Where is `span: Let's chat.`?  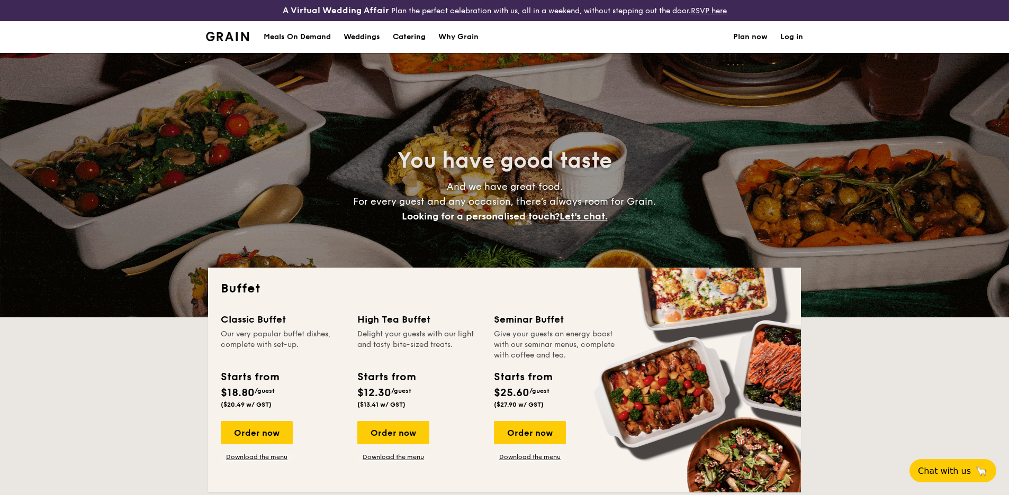
span: Let's chat. is located at coordinates (583, 216).